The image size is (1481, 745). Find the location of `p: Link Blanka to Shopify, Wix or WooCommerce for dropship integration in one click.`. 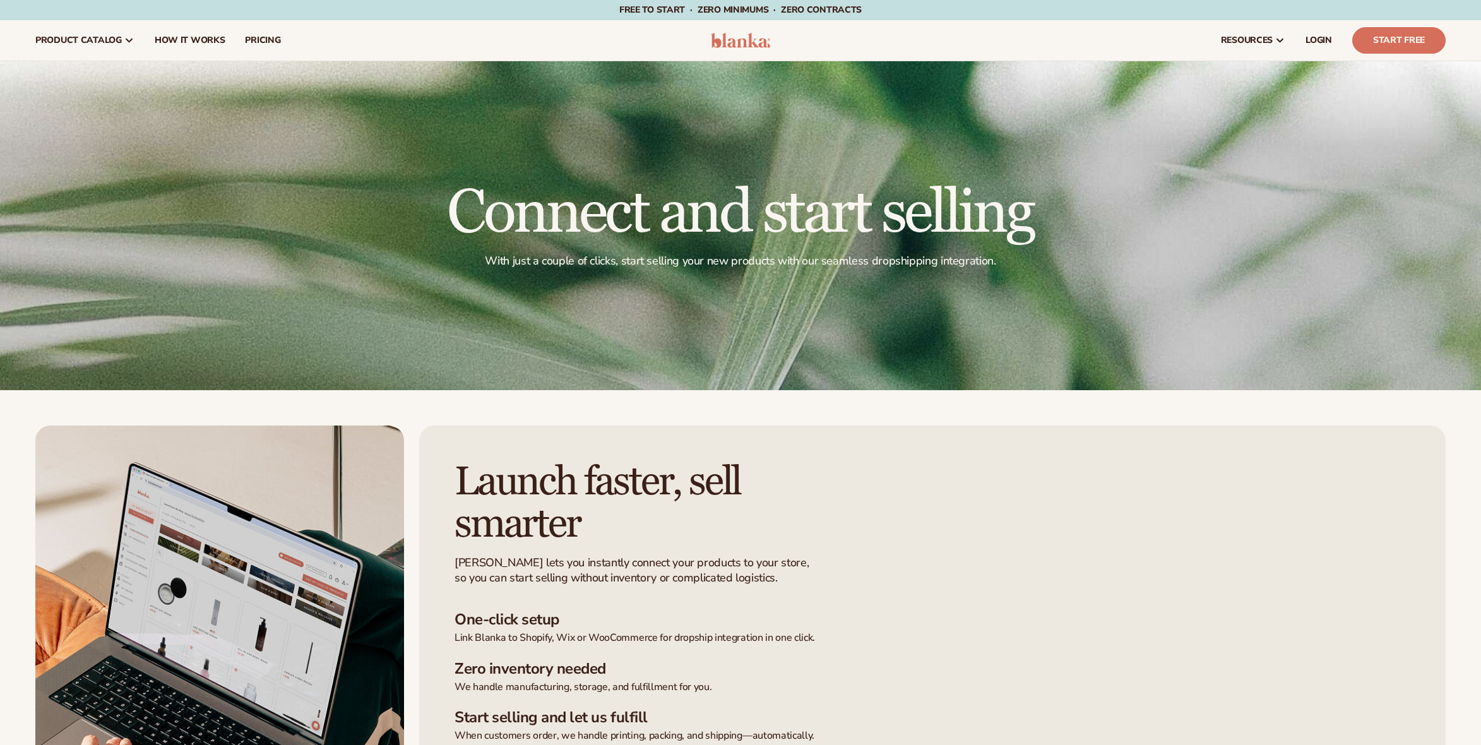

p: Link Blanka to Shopify, Wix or WooCommerce for dropship integration in one click. is located at coordinates (932, 638).